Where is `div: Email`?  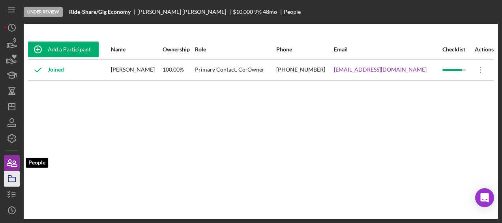
div: Email is located at coordinates (388, 49).